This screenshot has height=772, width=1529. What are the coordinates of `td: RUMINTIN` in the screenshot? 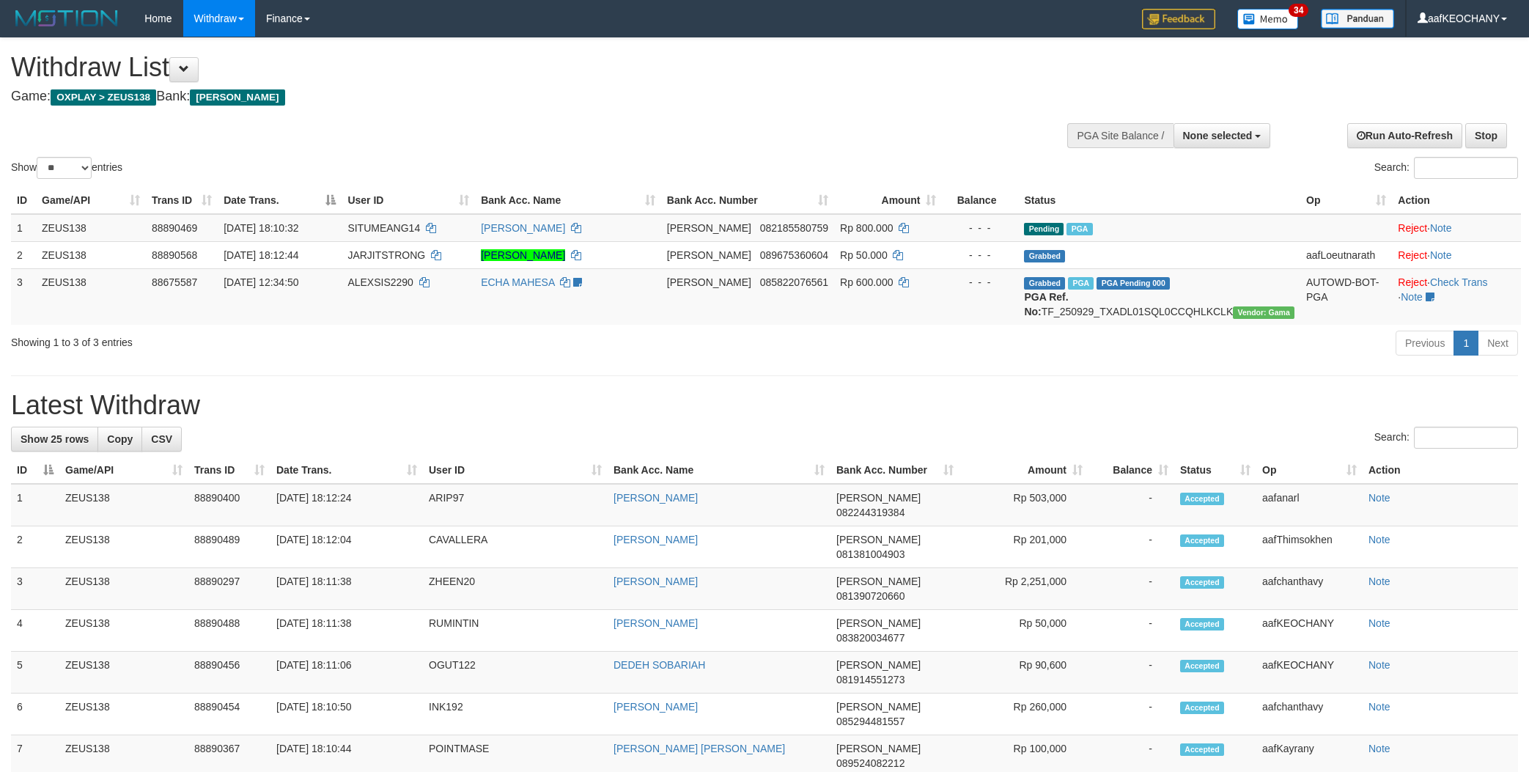 It's located at (515, 630).